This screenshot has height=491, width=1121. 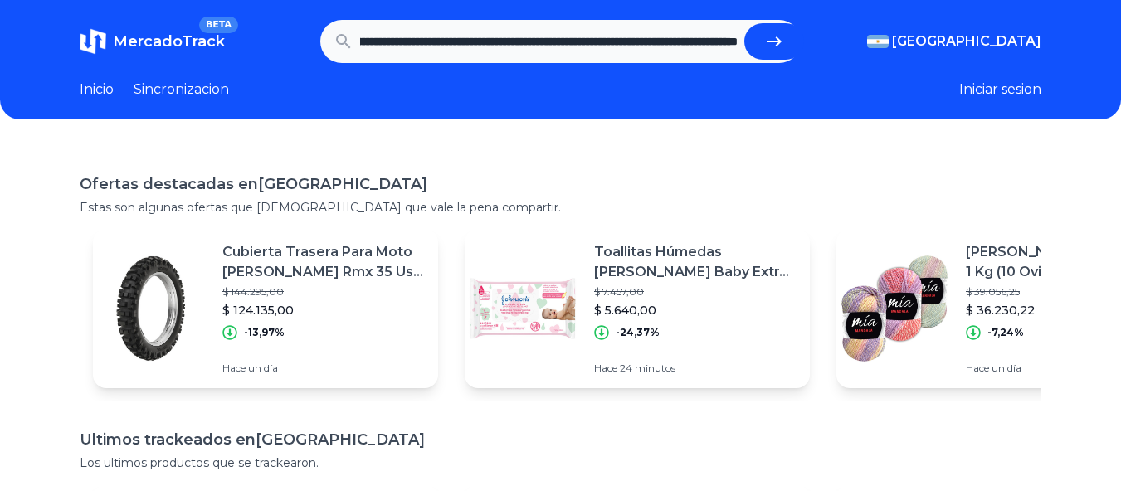 What do you see at coordinates (152, 41) in the screenshot?
I see `a: MercadoTrackBETA` at bounding box center [152, 41].